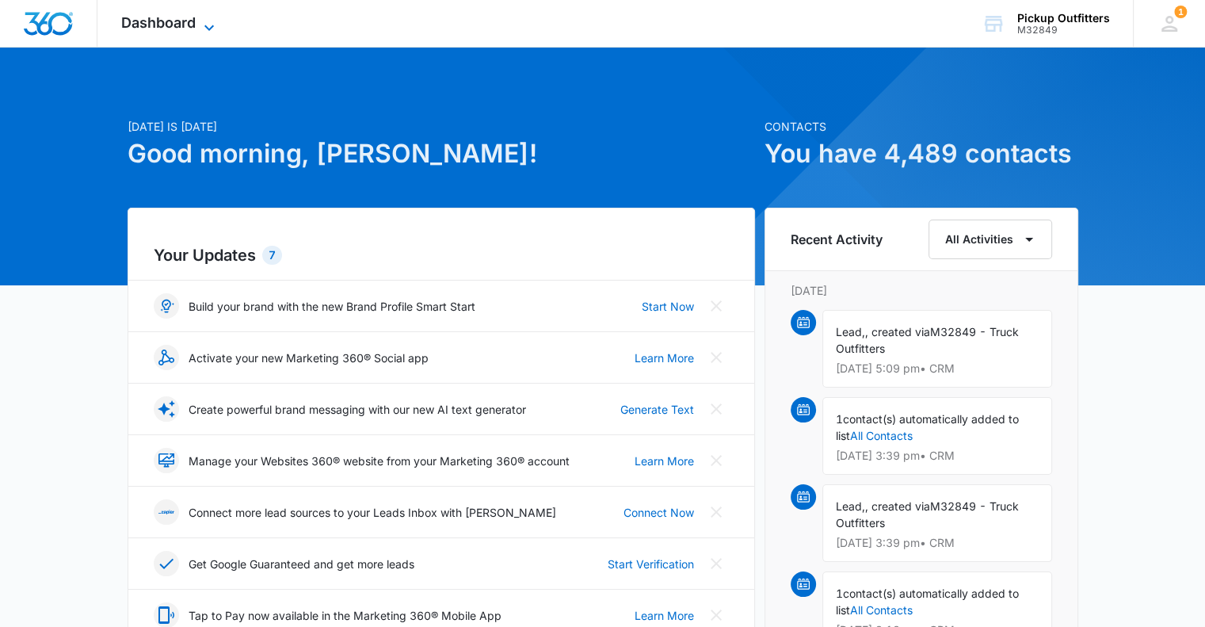 This screenshot has height=627, width=1205. What do you see at coordinates (308, 357) in the screenshot?
I see `p: Activate your new Marketing 360® Social app` at bounding box center [308, 357].